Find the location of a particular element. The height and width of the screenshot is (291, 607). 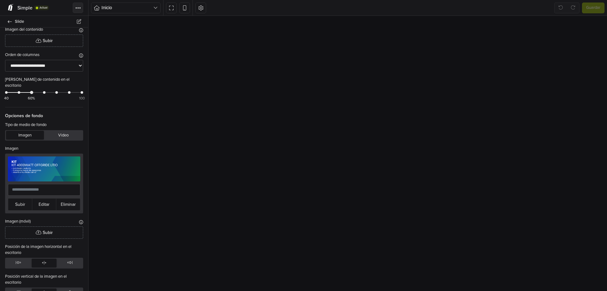

span: Opciones de fondo is located at coordinates (44, 113).